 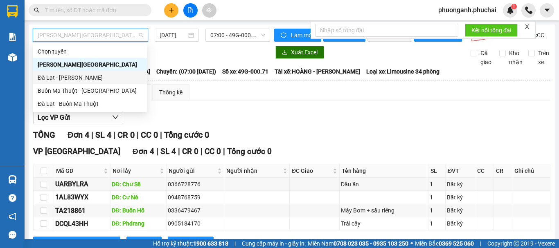 What do you see at coordinates (527, 27) in the screenshot?
I see `span: close` at bounding box center [527, 27].